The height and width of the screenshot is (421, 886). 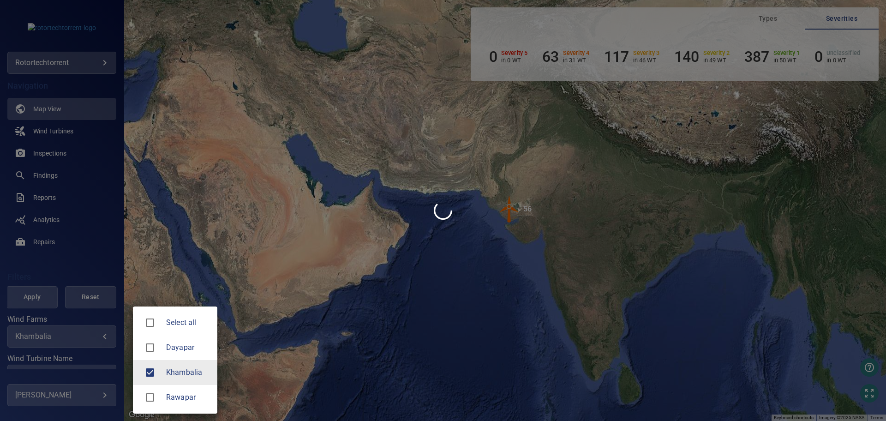 What do you see at coordinates (188, 397) in the screenshot?
I see `div: Wind Farms Rawapar` at bounding box center [188, 397].